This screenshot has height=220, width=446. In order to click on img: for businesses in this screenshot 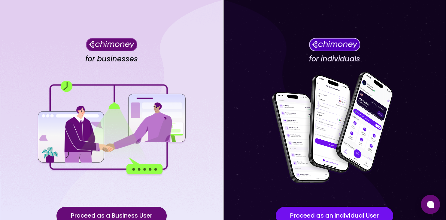, I will do `click(112, 128)`.